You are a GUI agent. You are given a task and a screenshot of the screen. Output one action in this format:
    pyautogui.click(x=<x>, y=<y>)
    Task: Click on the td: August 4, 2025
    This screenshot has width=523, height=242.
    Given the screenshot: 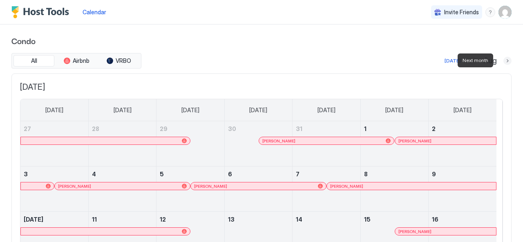 What is the action you would take?
    pyautogui.click(x=122, y=189)
    